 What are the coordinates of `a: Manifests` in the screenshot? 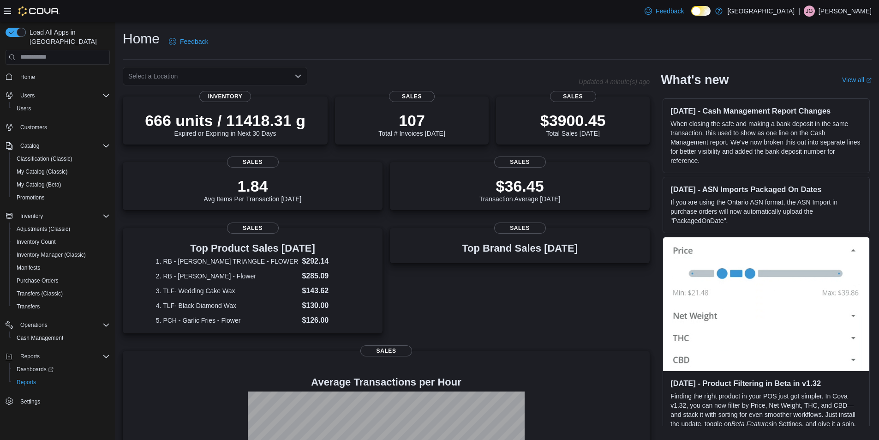 It's located at (28, 268).